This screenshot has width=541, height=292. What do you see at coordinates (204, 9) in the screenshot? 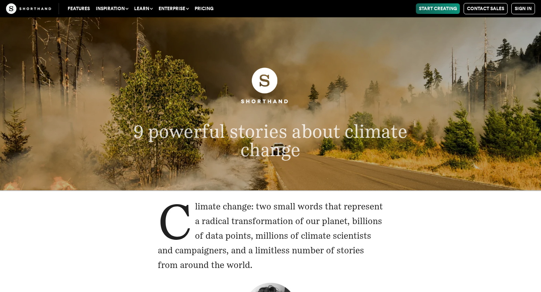
I see `a: Pricing` at bounding box center [204, 9].